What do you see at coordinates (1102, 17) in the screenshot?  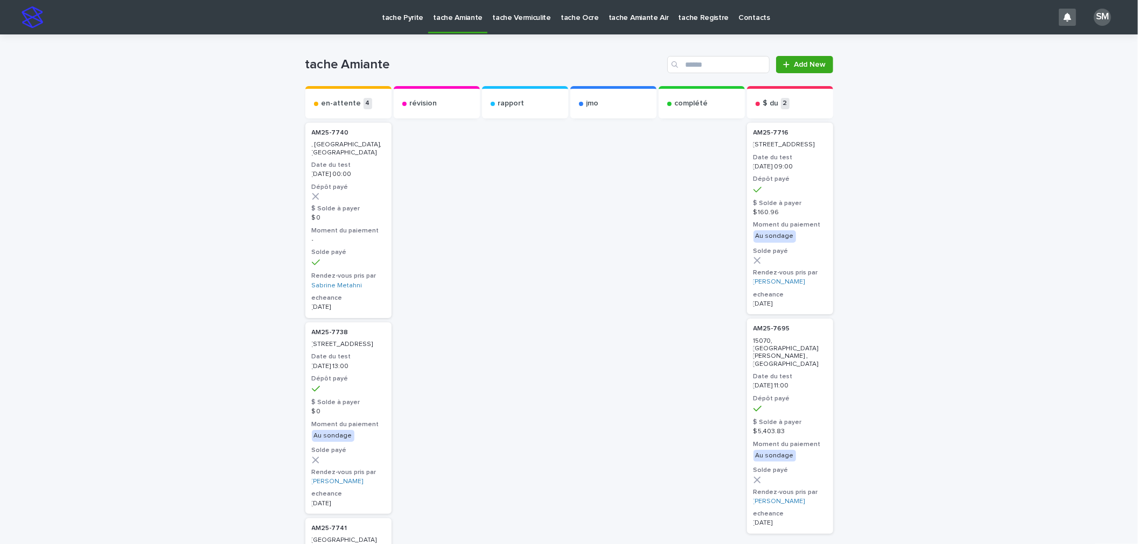 I see `div: SM` at bounding box center [1102, 17].